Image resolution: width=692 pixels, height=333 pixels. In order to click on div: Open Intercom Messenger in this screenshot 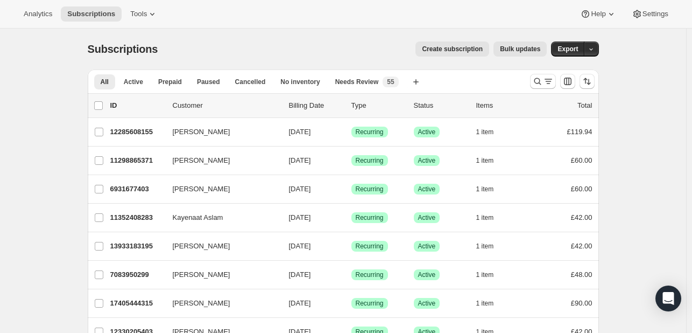, I will do `click(668, 298)`.